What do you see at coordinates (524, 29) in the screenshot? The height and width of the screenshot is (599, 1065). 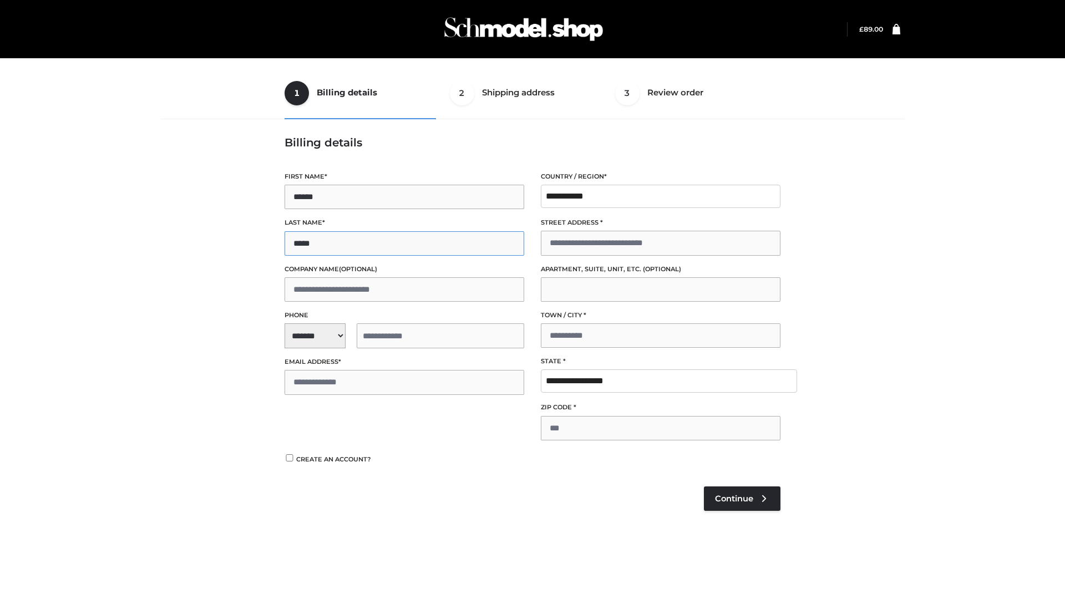 I see `img: Schmodel Admin 964` at bounding box center [524, 29].